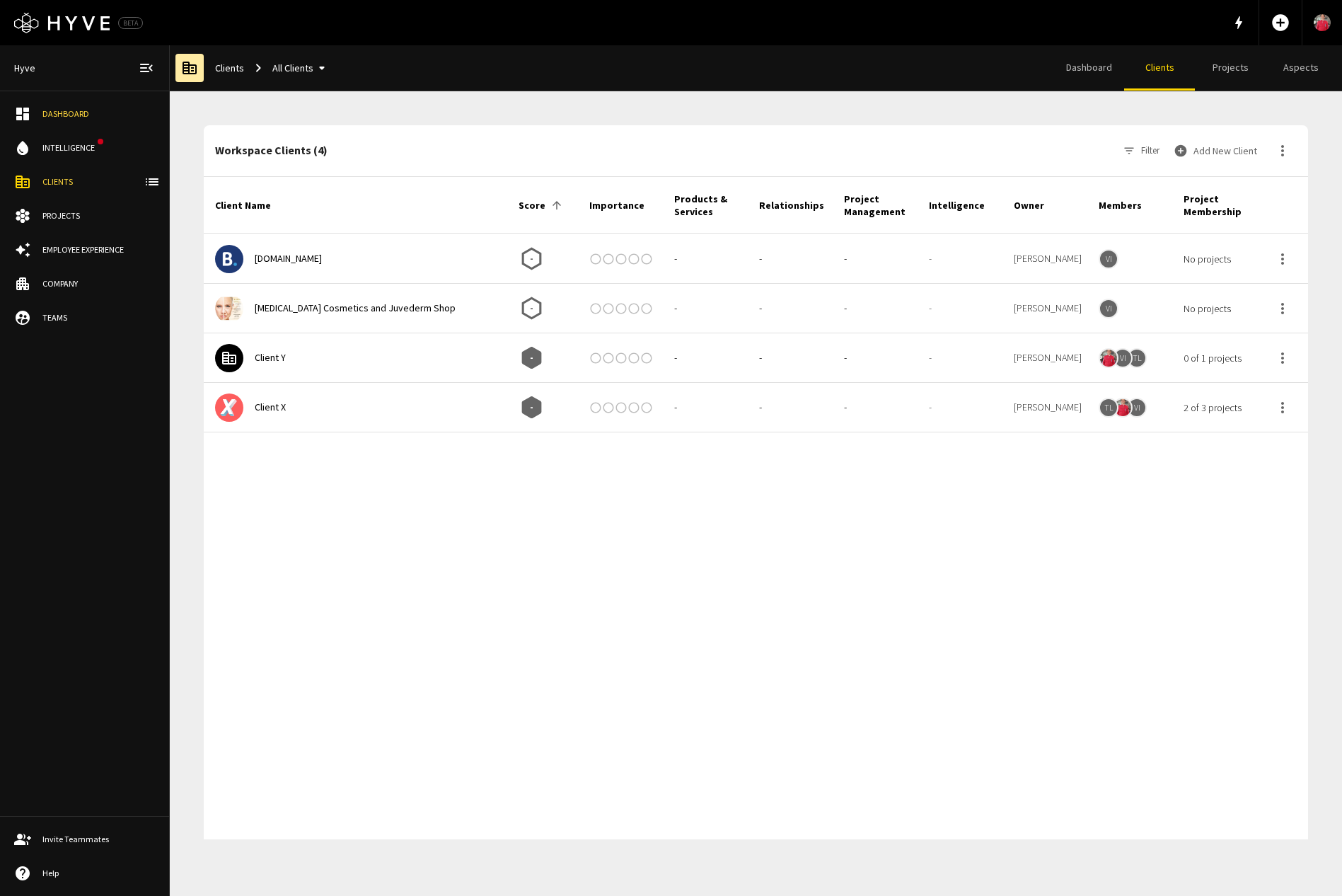 The width and height of the screenshot is (1342, 896). I want to click on div: Invite Teammates, so click(99, 839).